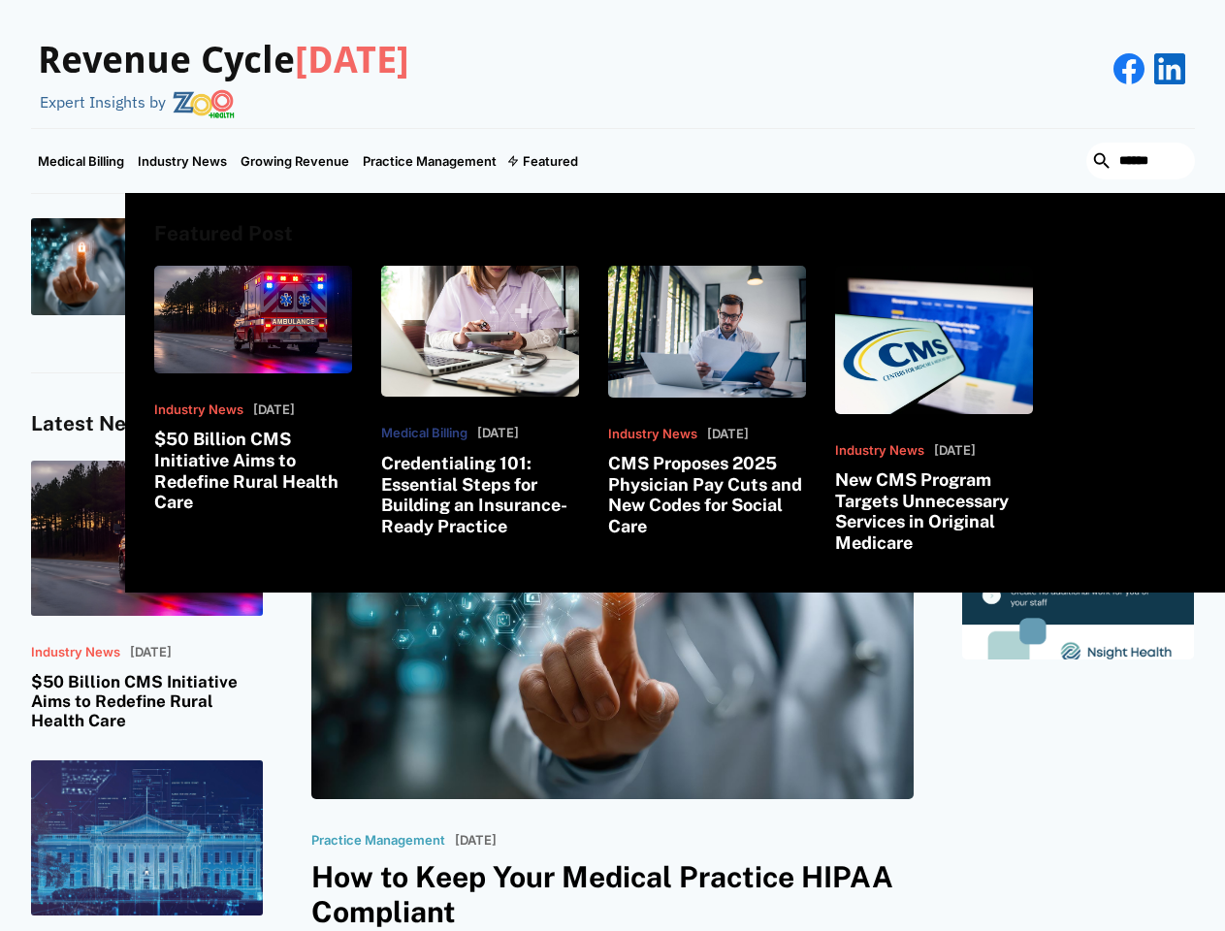 The width and height of the screenshot is (1225, 931). What do you see at coordinates (378, 841) in the screenshot?
I see `p: Practice Management` at bounding box center [378, 841].